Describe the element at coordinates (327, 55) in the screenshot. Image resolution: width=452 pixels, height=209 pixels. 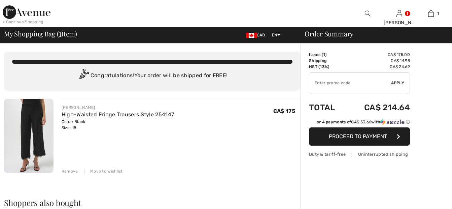
I see `td: Items ( )` at that location.